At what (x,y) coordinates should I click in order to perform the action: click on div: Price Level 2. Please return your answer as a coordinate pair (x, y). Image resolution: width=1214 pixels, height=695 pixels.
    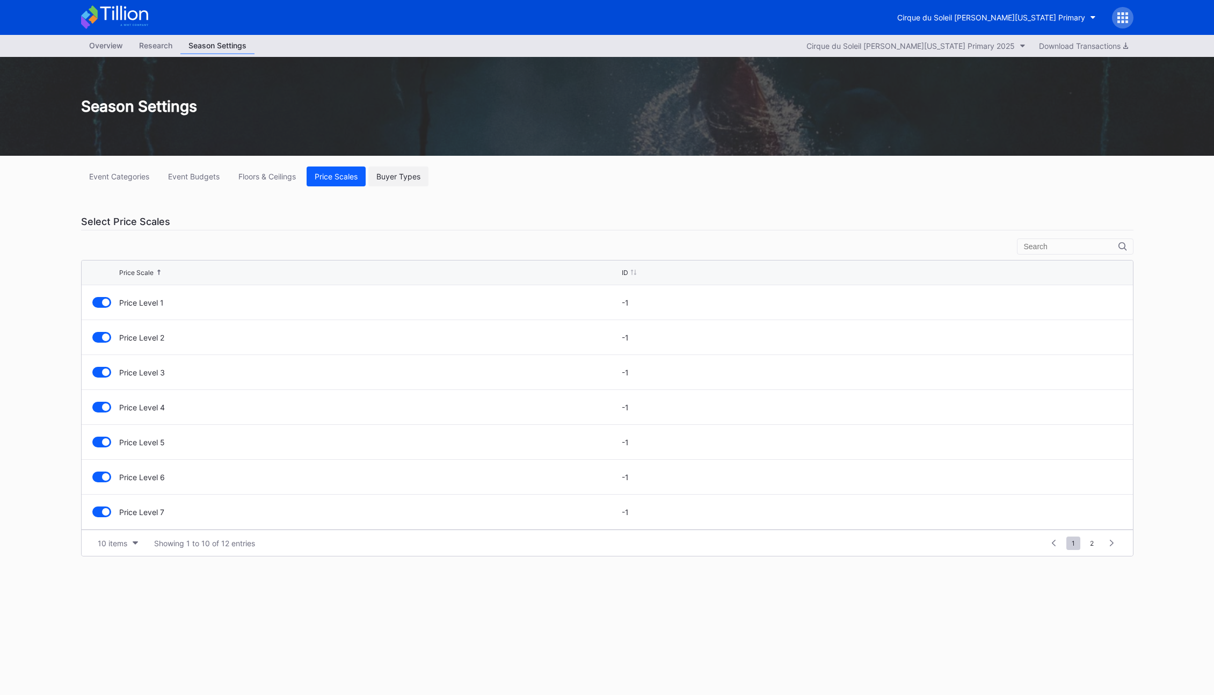
    Looking at the image, I should click on (369, 337).